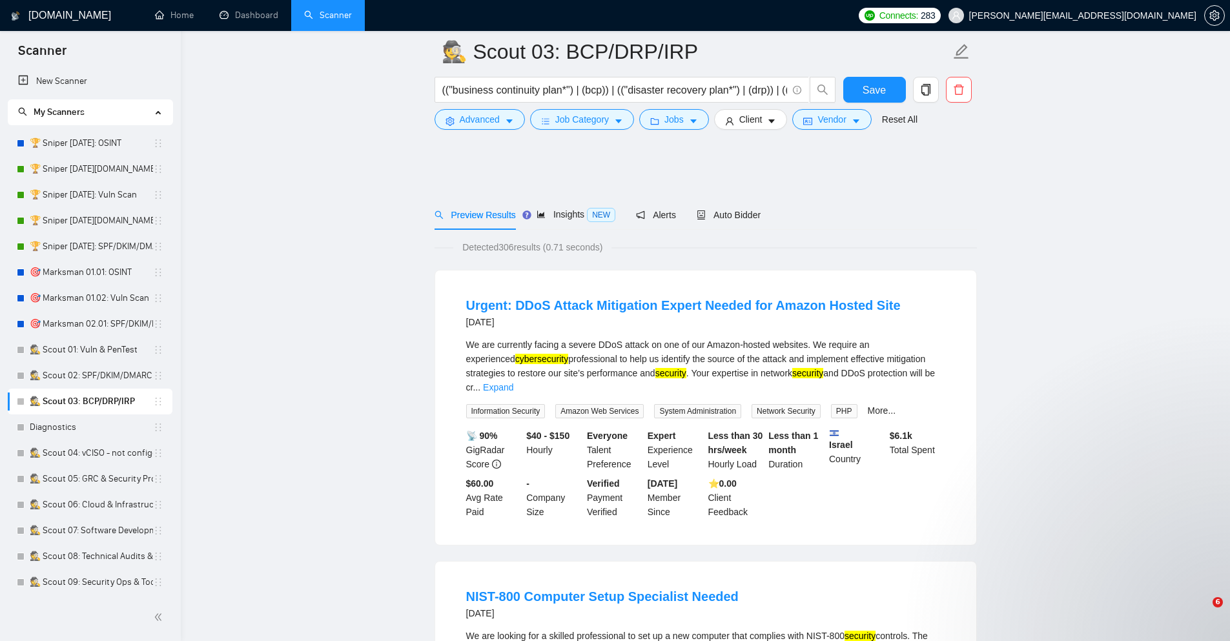 The height and width of the screenshot is (641, 1230). What do you see at coordinates (90, 479) in the screenshot?
I see `li: 🕵️ Scout 05: GRC & Security Program - not configed` at bounding box center [90, 479].